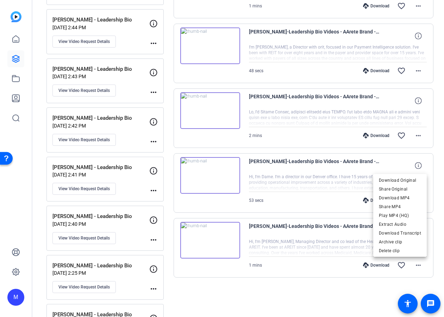  What do you see at coordinates (400, 251) in the screenshot?
I see `span: Delete clip` at bounding box center [400, 251].